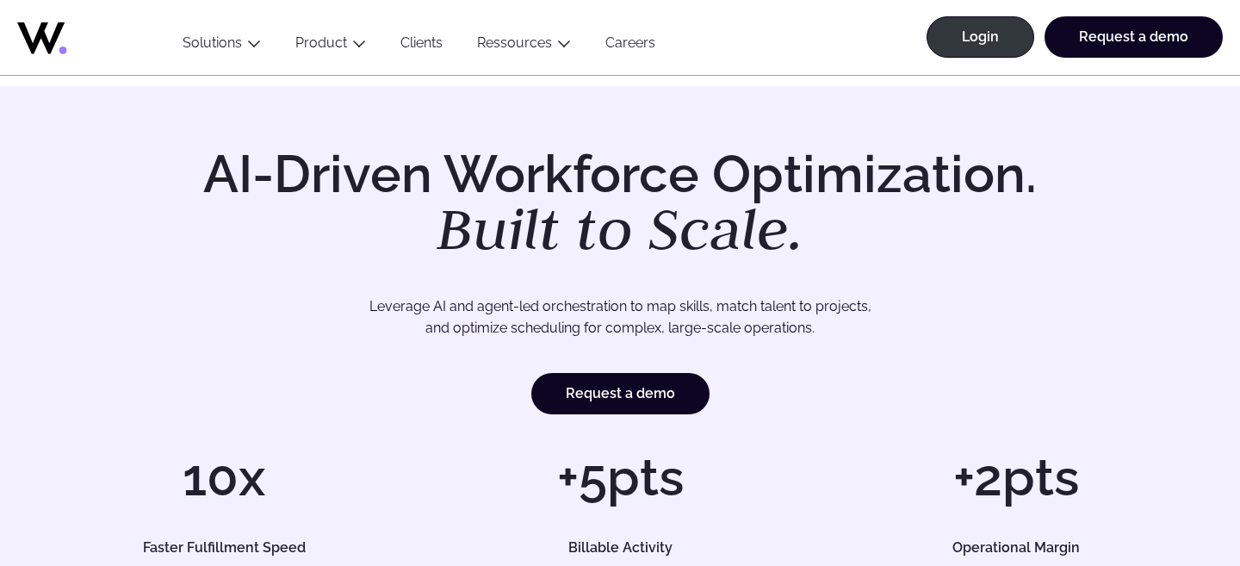  Describe the element at coordinates (331, 46) in the screenshot. I see `button: Product` at that location.